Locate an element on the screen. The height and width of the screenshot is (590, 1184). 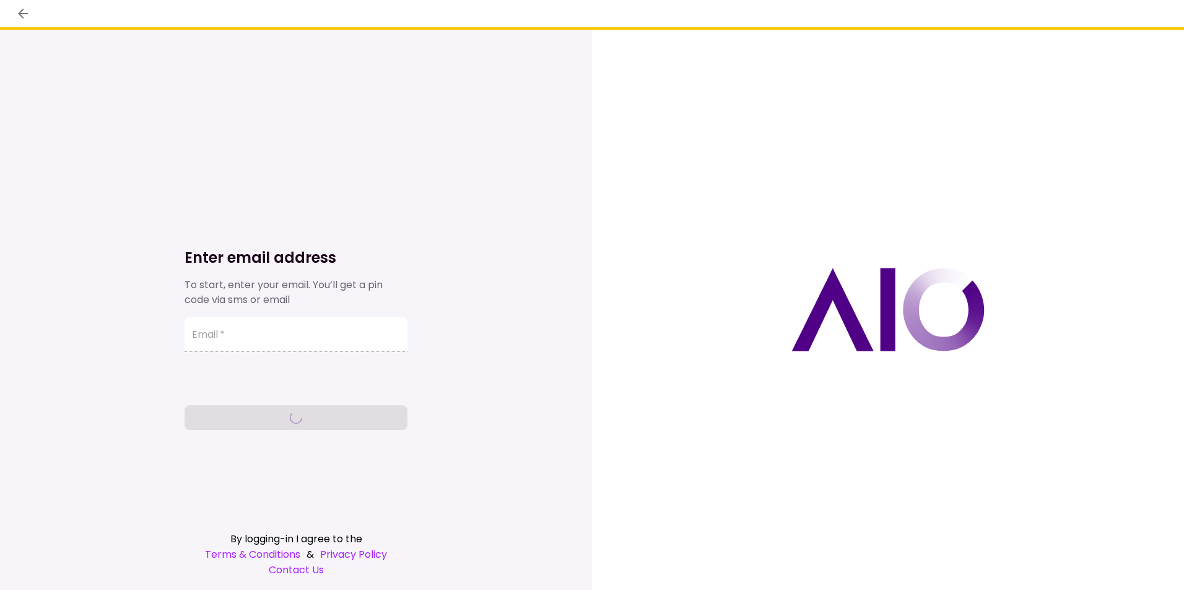
div: By logging-in I agree to the is located at coordinates (296, 538).